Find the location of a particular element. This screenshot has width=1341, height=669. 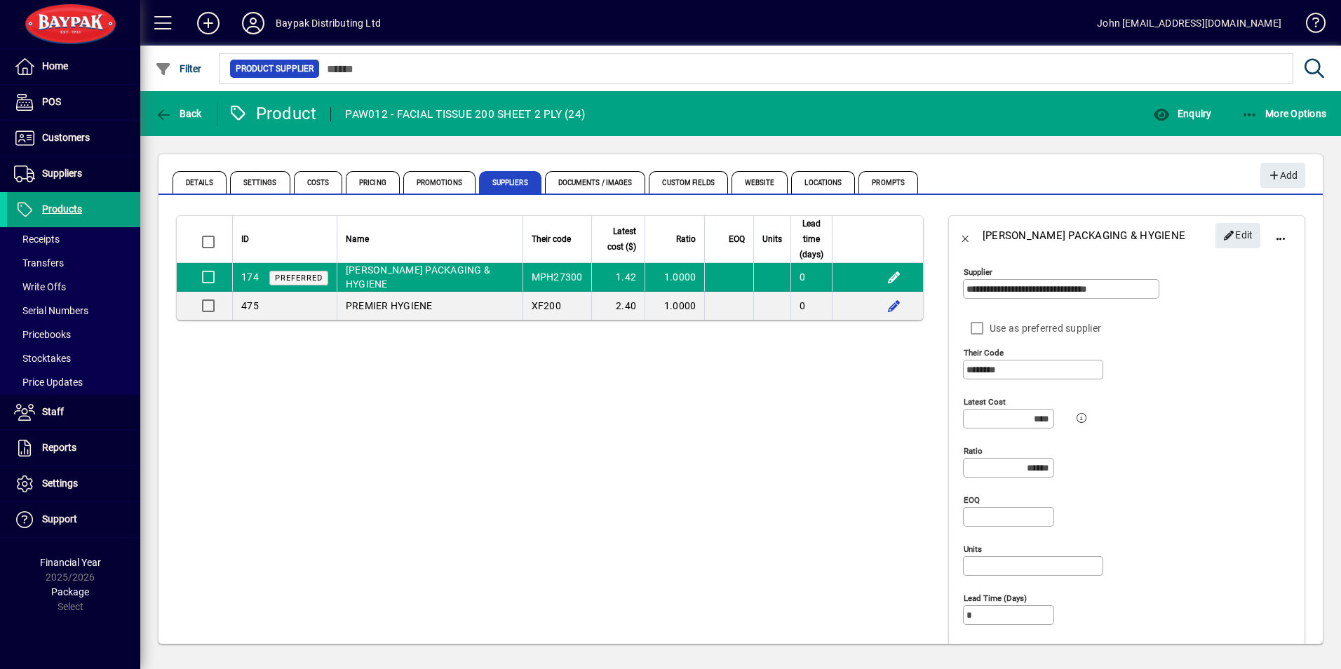

span: Back is located at coordinates (178, 114).